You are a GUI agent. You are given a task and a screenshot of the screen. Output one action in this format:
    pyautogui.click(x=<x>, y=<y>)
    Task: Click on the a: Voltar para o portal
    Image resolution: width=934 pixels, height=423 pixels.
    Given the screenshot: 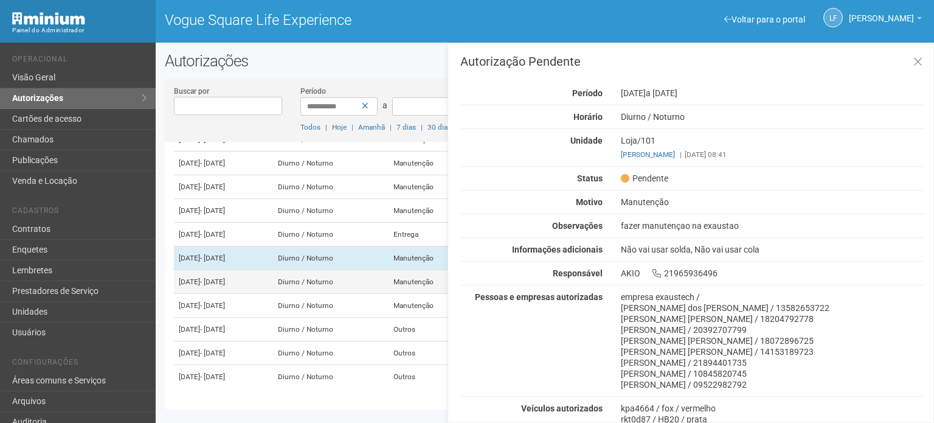 What is the action you would take?
    pyautogui.click(x=765, y=19)
    